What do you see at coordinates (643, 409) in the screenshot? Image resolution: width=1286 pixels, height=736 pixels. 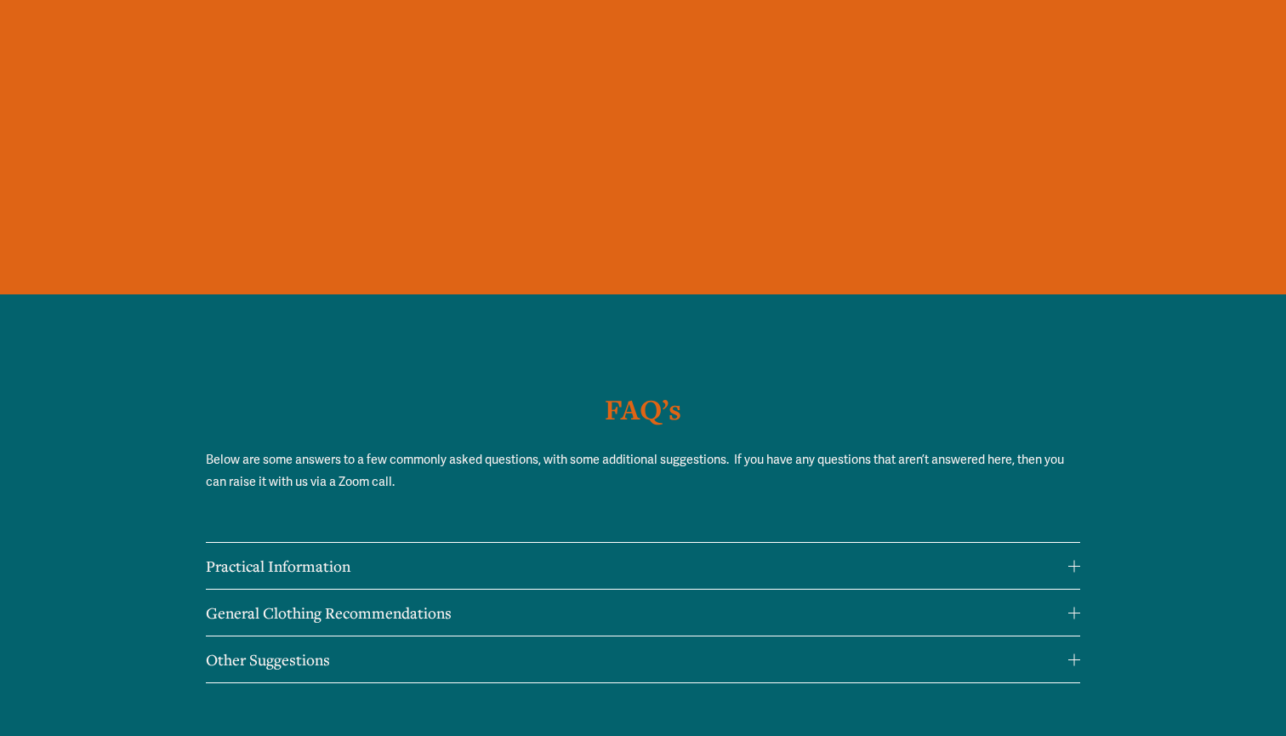 I see `strong: FAQ’s` at bounding box center [643, 409].